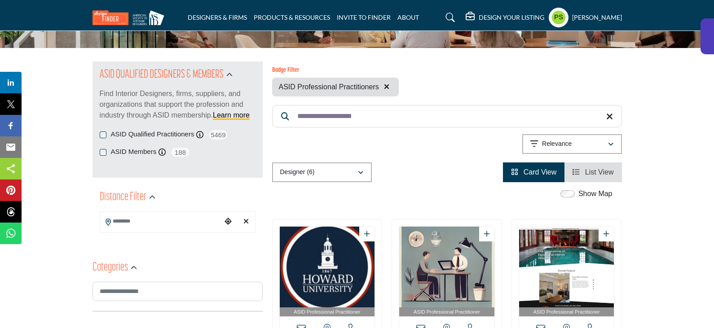 The width and height of the screenshot is (714, 328). Describe the element at coordinates (559, 18) in the screenshot. I see `button: Show hide supplier dropdown` at that location.